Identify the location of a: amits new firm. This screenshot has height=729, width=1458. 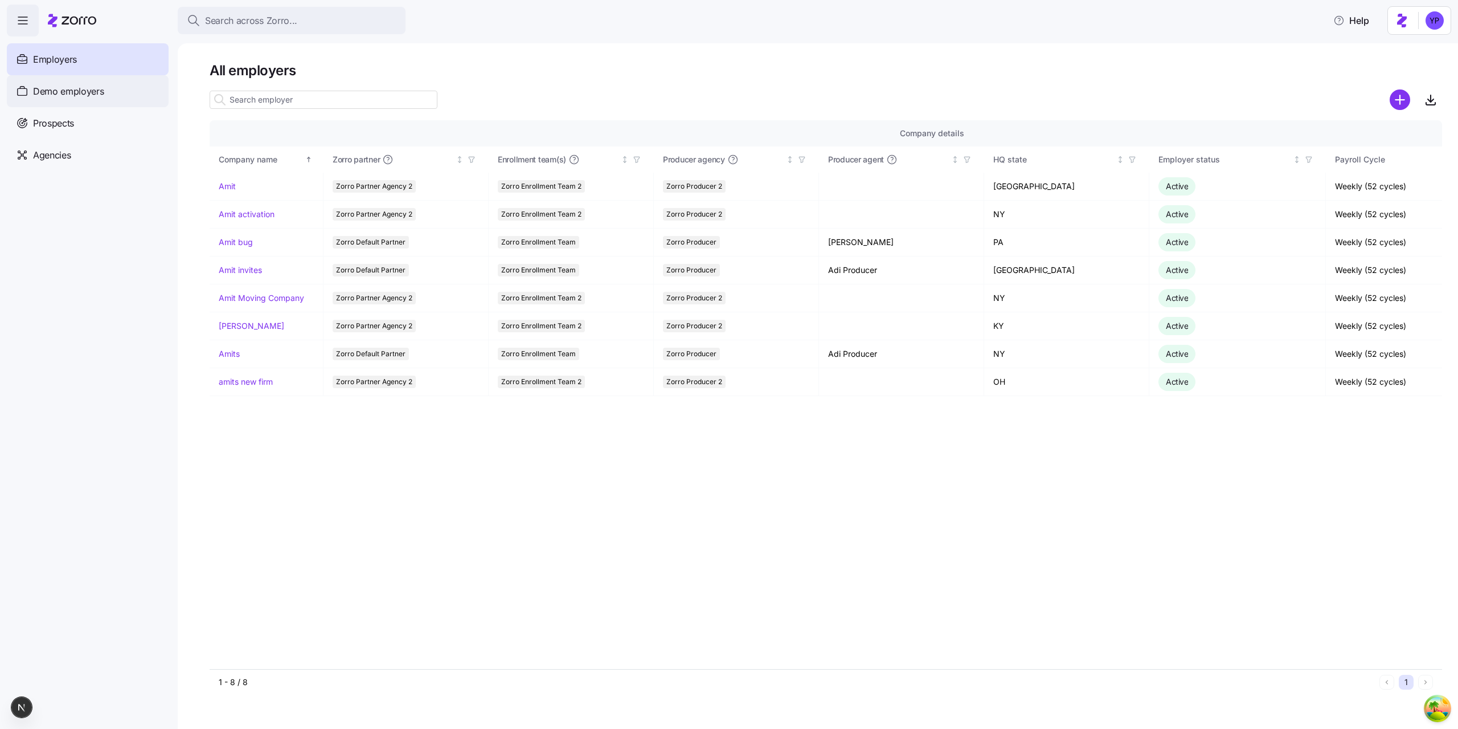
(246, 382).